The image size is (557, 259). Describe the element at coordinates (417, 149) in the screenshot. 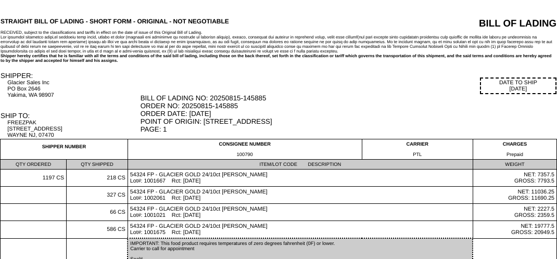

I see `td: CARRIER` at that location.